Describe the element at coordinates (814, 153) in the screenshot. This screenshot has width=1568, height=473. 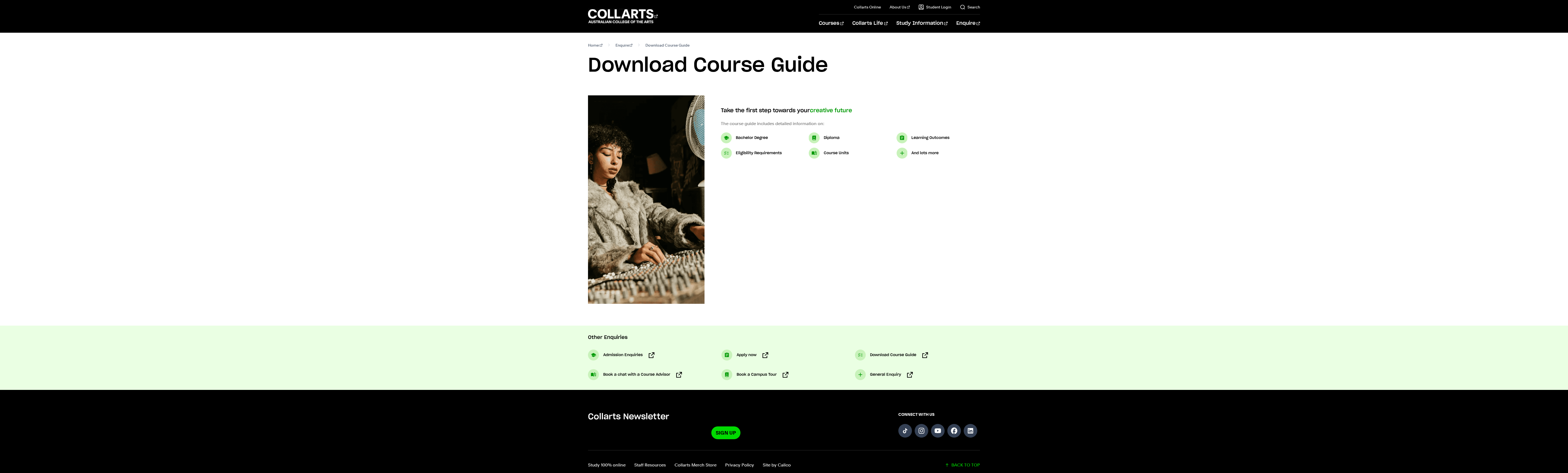
I see `img: Course Units` at that location.